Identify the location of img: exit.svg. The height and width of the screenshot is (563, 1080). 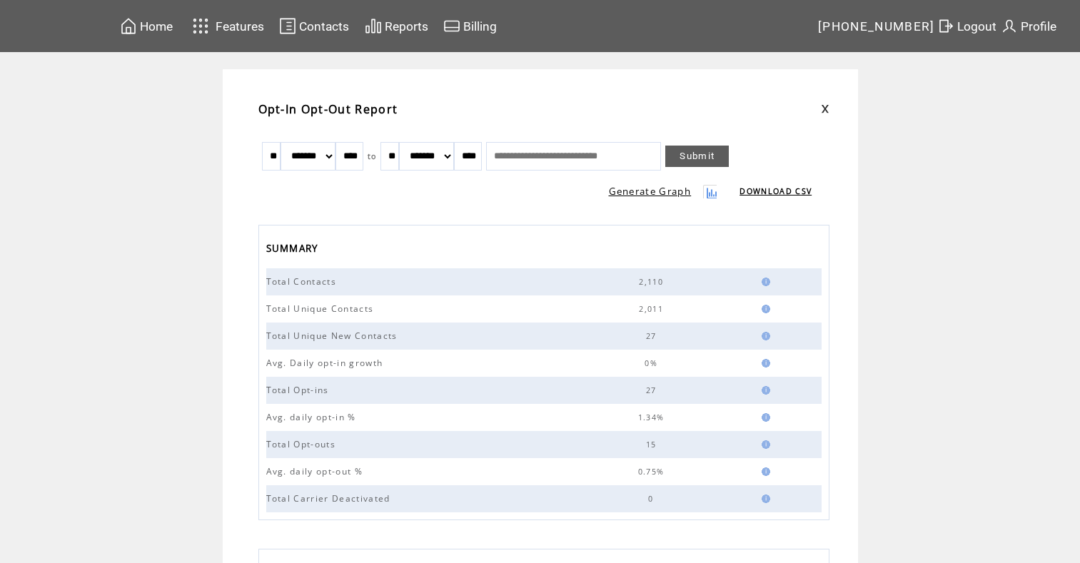
(946, 26).